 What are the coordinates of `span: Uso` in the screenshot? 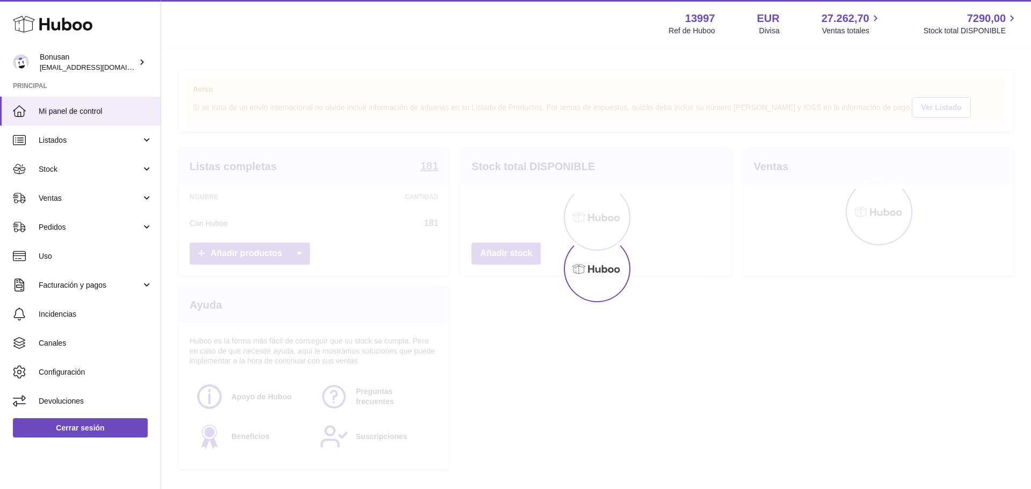 It's located at (96, 256).